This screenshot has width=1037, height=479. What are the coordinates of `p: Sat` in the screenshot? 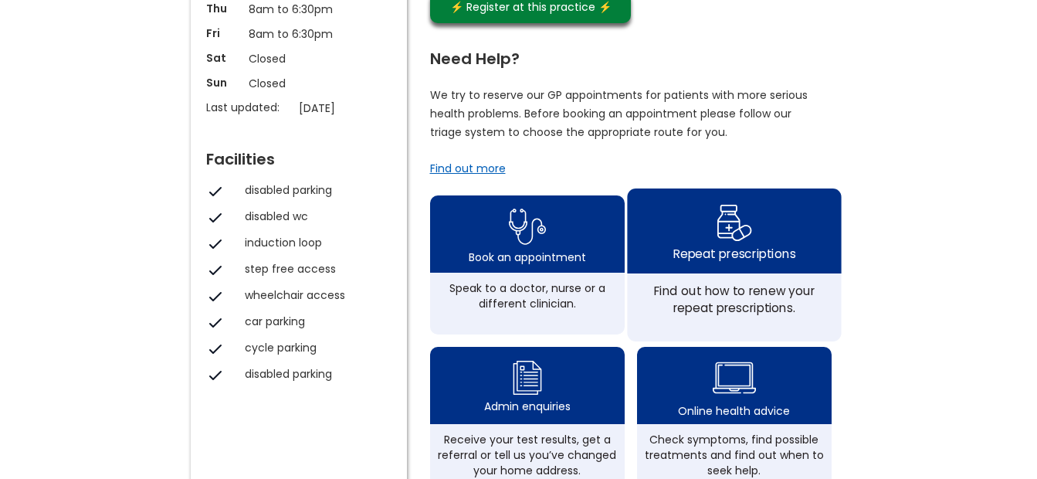 It's located at (223, 58).